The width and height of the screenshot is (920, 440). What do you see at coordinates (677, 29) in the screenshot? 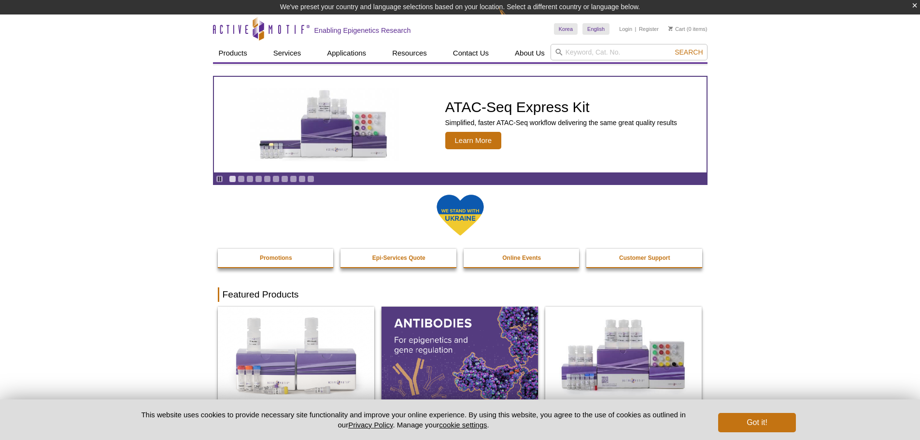
I see `a: Cart` at bounding box center [677, 29].